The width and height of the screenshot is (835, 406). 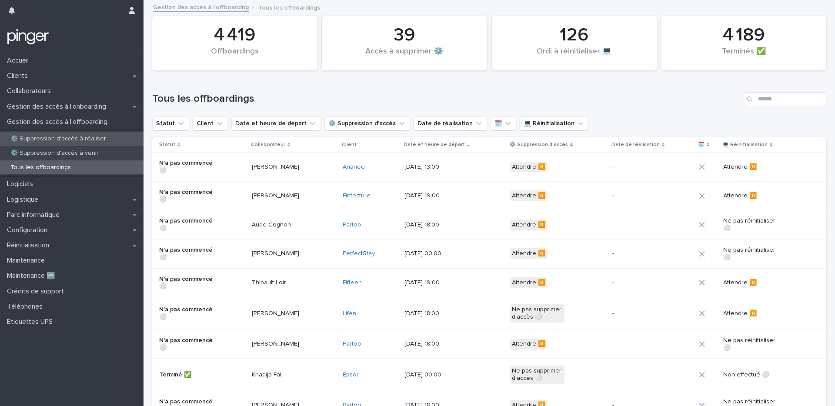 I want to click on p: Réinitialisation, so click(x=30, y=245).